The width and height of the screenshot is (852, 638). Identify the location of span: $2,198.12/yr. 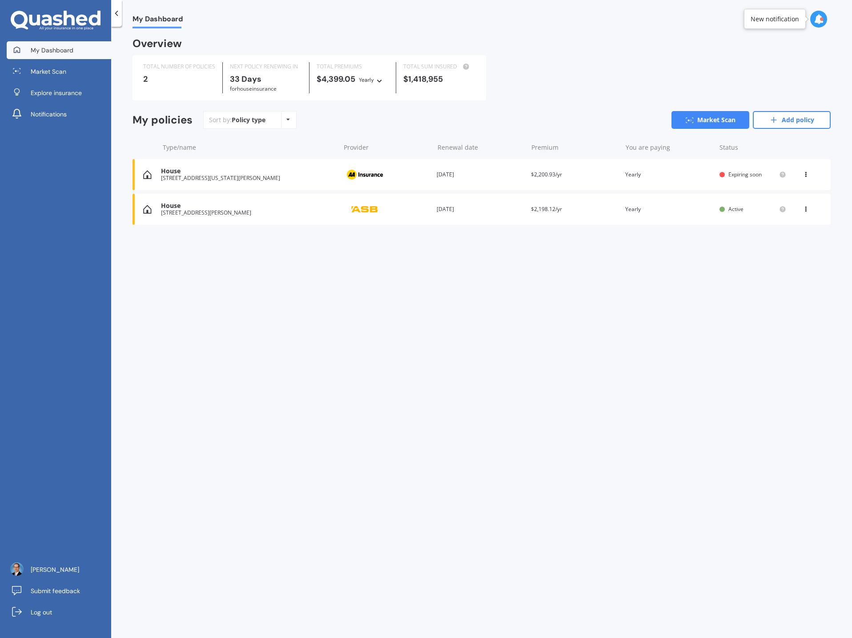
(546, 209).